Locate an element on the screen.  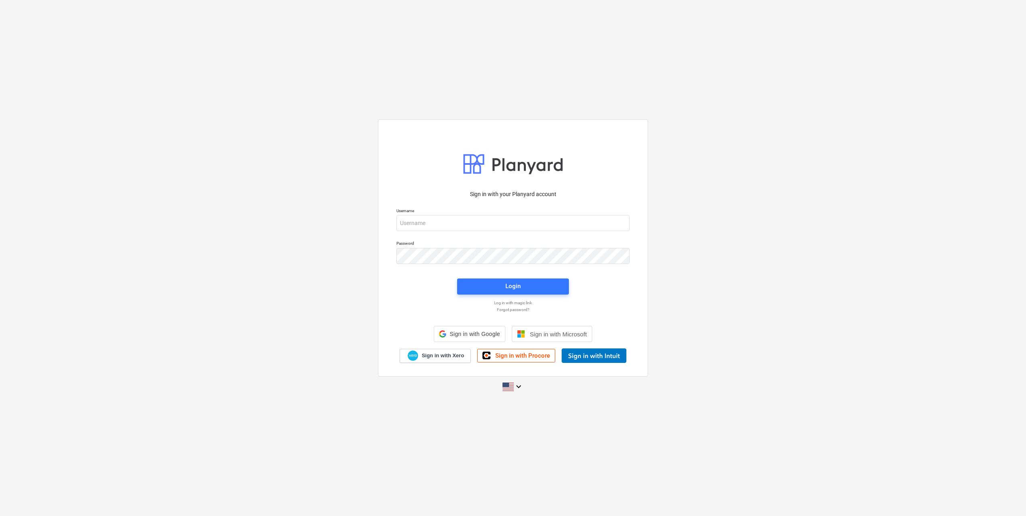
p: Password is located at coordinates (513, 244).